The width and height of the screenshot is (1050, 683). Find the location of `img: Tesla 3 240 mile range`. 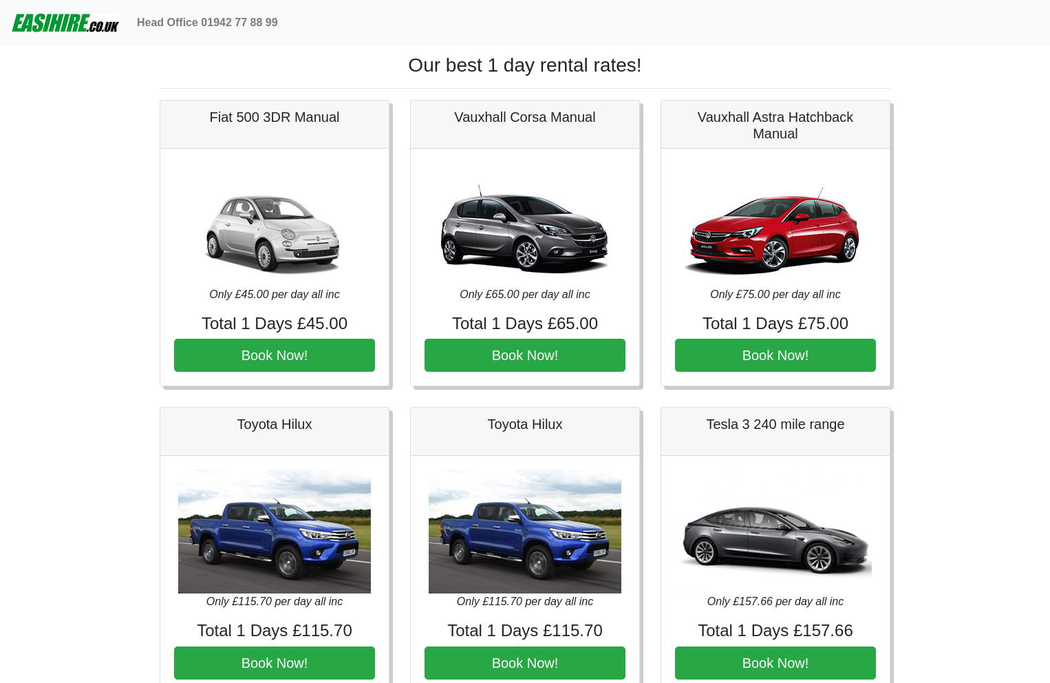

img: Tesla 3 240 mile range is located at coordinates (776, 531).